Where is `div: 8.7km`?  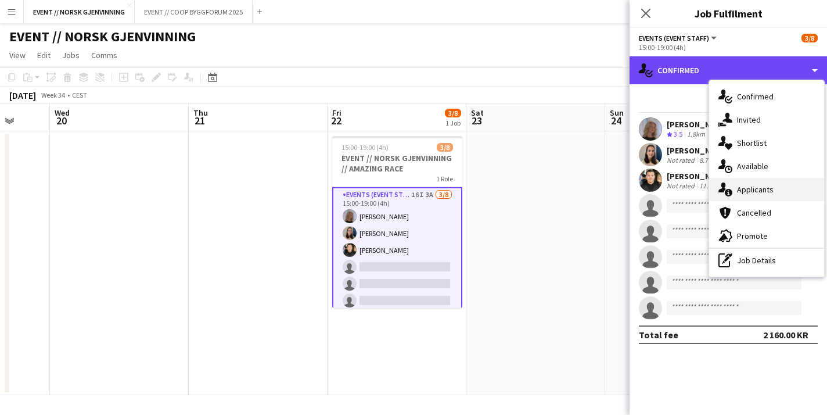
div: 8.7km is located at coordinates (708, 160).